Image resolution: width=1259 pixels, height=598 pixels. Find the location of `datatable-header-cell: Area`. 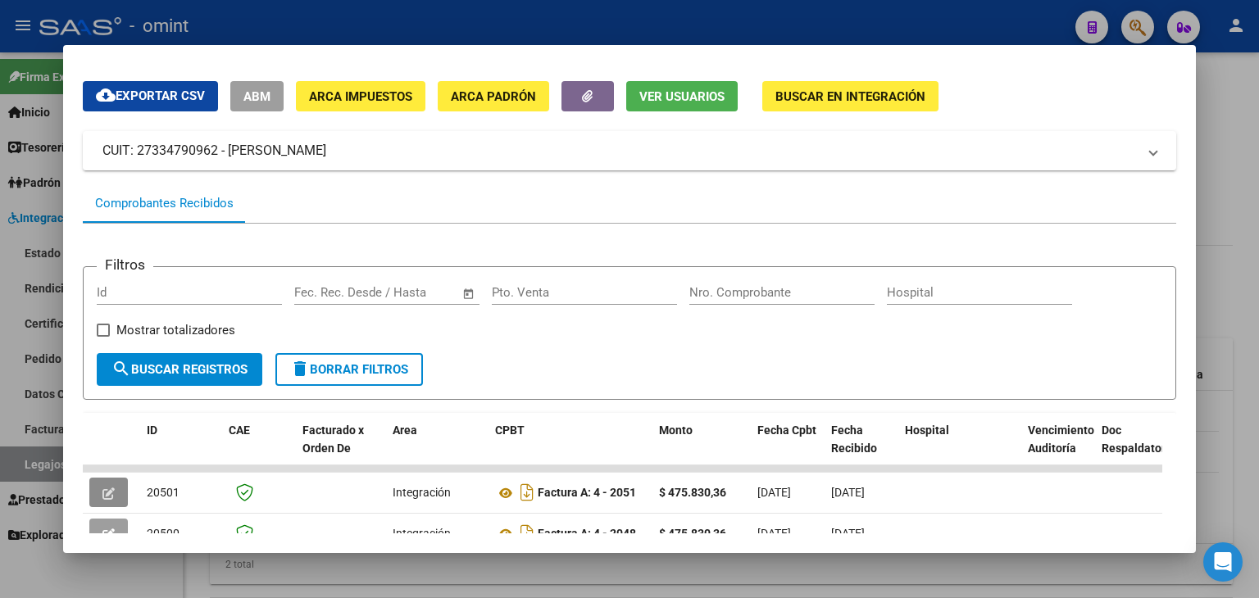

datatable-header-cell: Area is located at coordinates (437, 449).